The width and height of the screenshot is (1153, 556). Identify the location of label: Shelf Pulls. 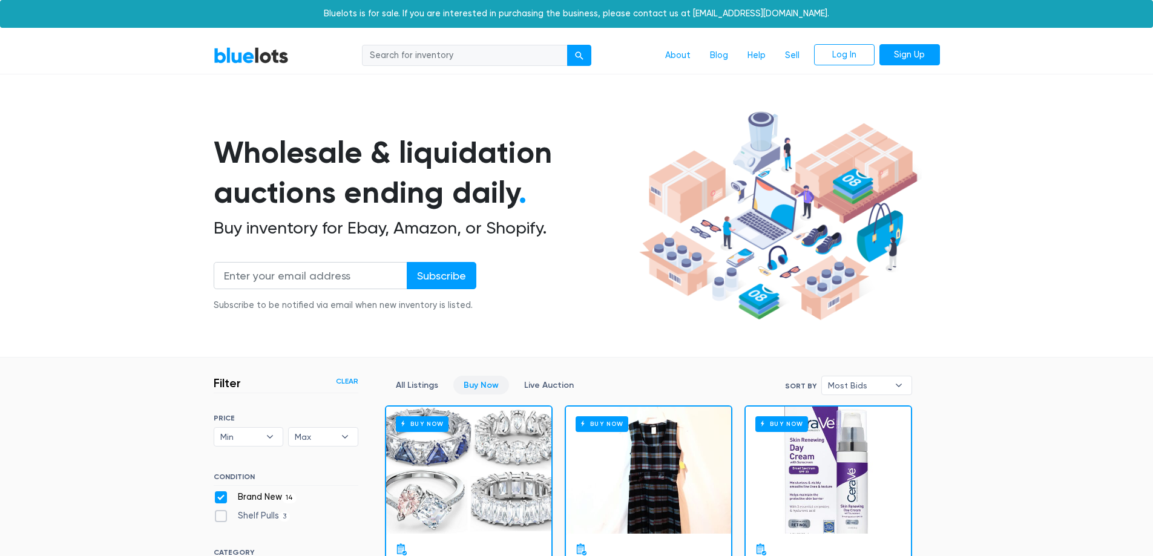
(252, 516).